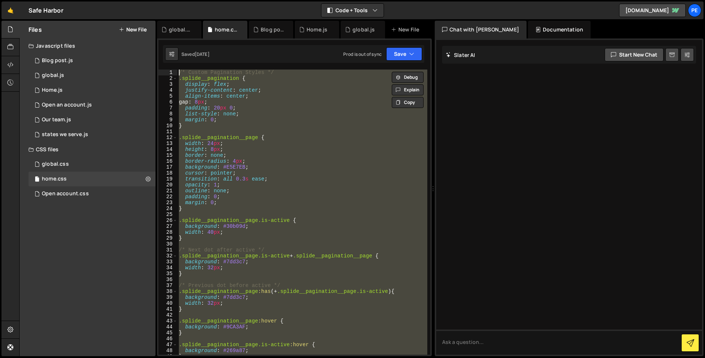 The image size is (705, 358). What do you see at coordinates (168, 78) in the screenshot?
I see `div: 2` at bounding box center [168, 78].